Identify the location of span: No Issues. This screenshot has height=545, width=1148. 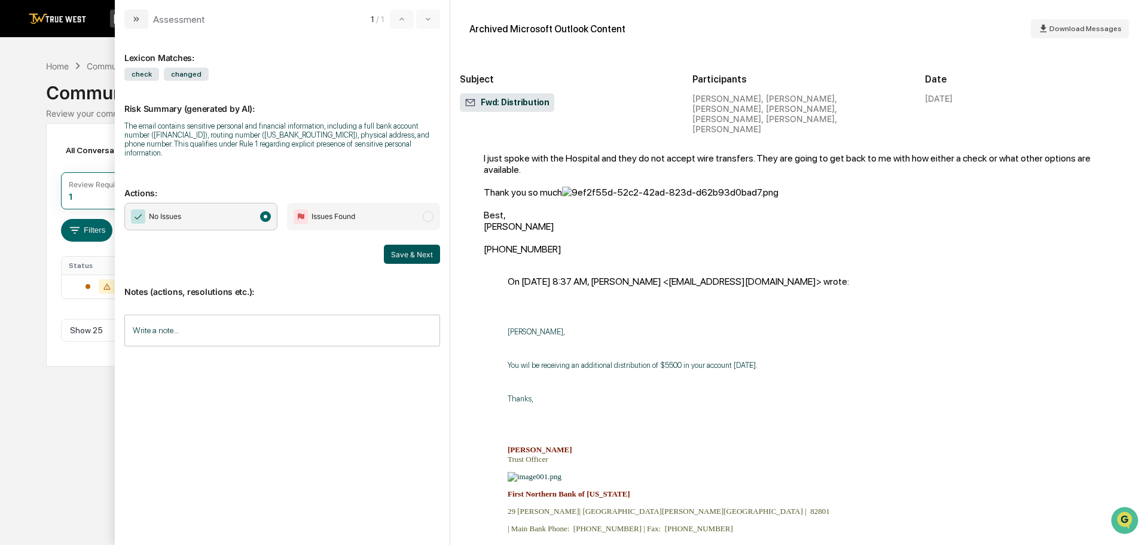
(165, 216).